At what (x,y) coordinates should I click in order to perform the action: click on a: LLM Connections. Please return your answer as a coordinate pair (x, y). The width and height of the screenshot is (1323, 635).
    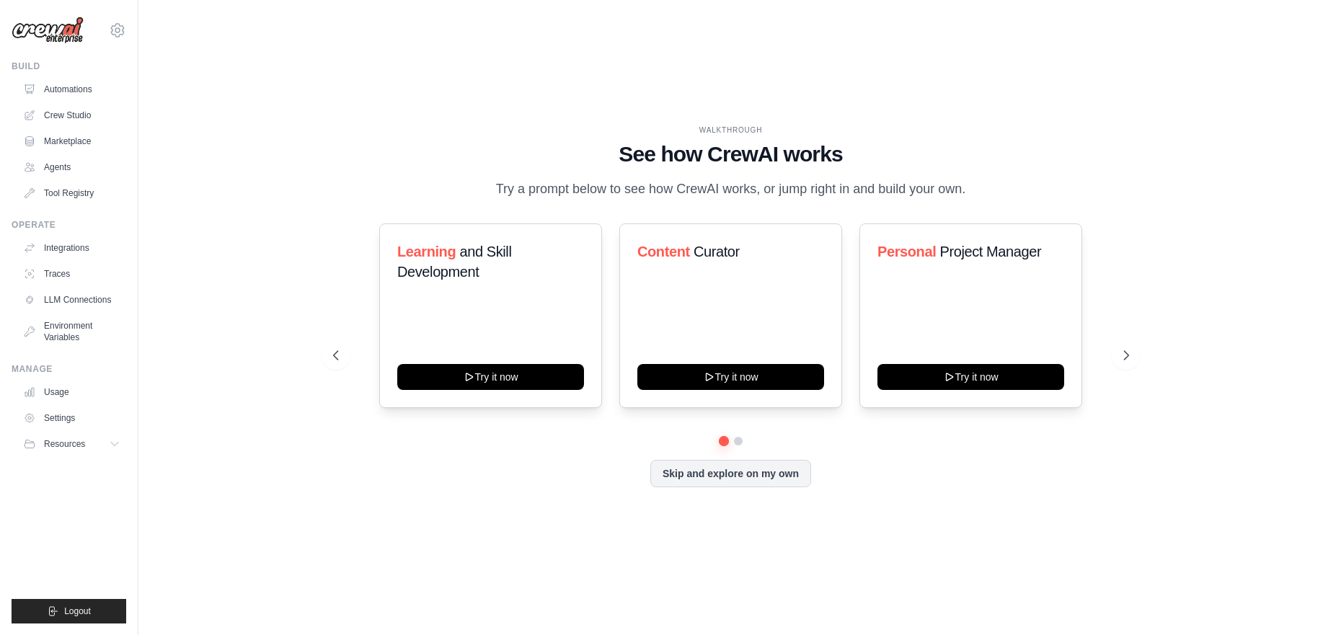
    Looking at the image, I should click on (71, 300).